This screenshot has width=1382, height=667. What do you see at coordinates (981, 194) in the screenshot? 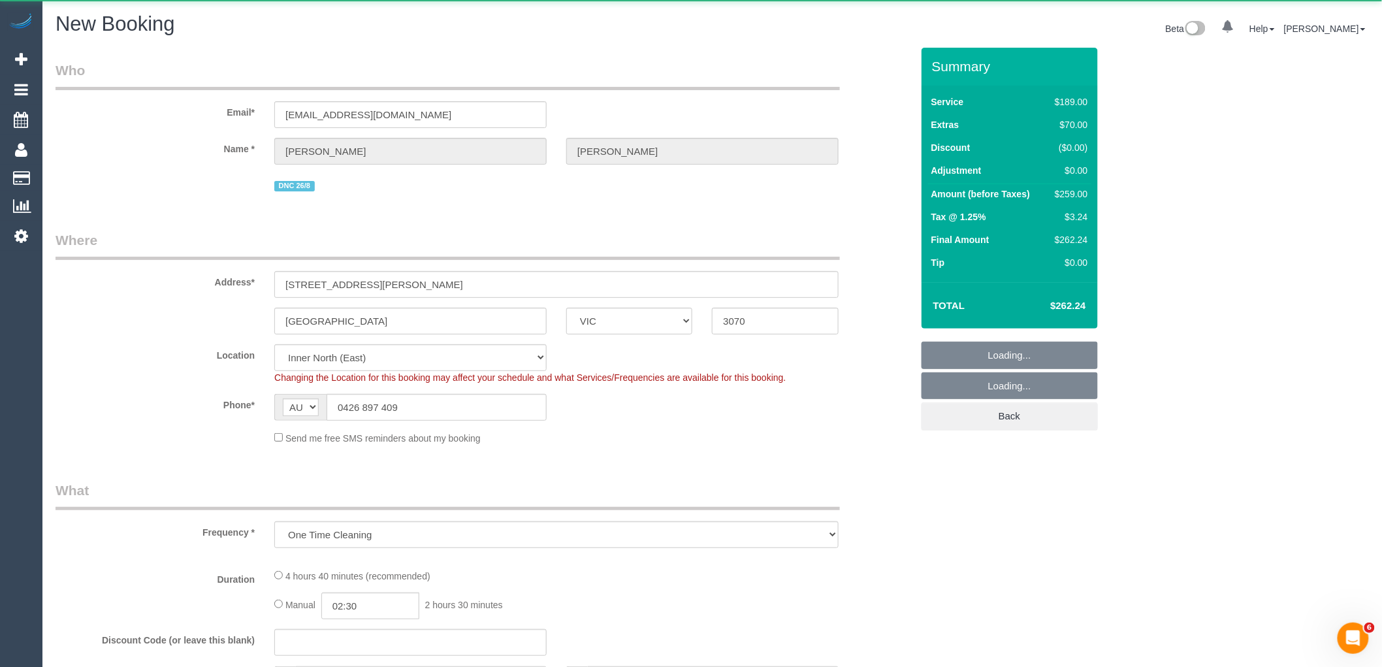
I see `label: Amount (before Taxes)` at bounding box center [981, 194].